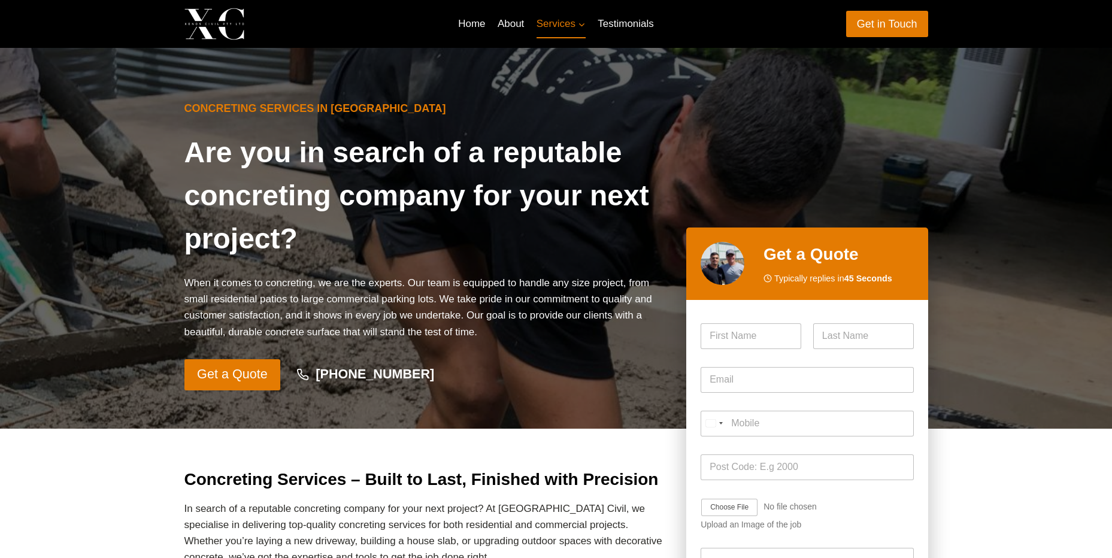 The width and height of the screenshot is (1112, 558). What do you see at coordinates (806, 524) in the screenshot?
I see `div: Upload an Image of the job` at bounding box center [806, 524].